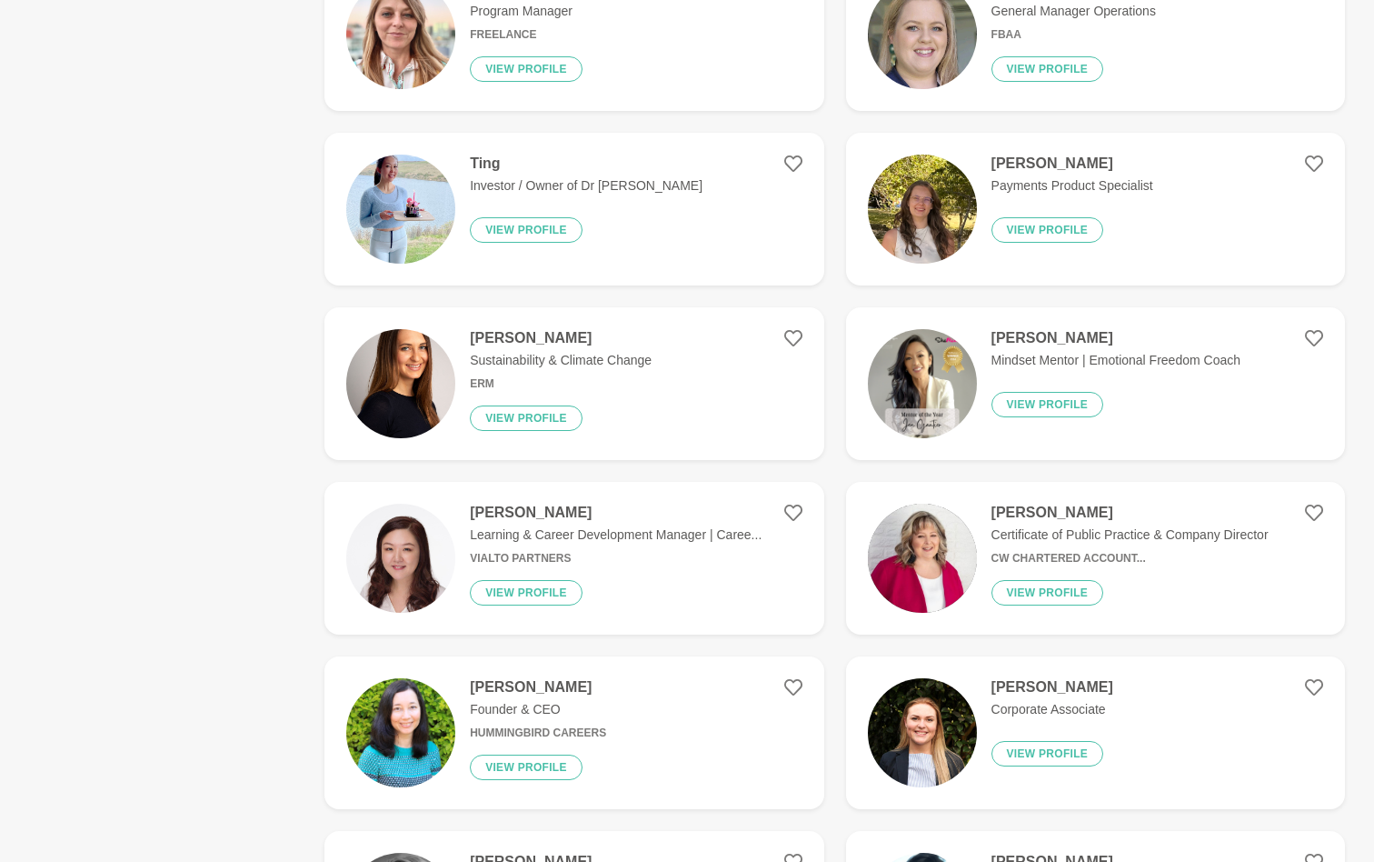 Image resolution: width=1374 pixels, height=862 pixels. What do you see at coordinates (538, 709) in the screenshot?
I see `p: Founder & CEO` at bounding box center [538, 709].